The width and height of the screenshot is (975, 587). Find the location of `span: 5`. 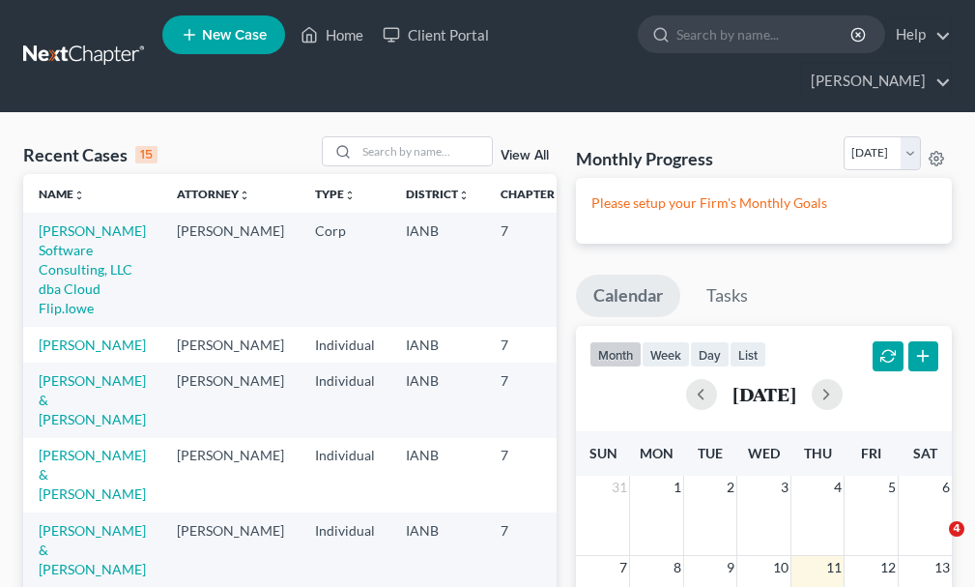

span: 5 is located at coordinates (892, 487).